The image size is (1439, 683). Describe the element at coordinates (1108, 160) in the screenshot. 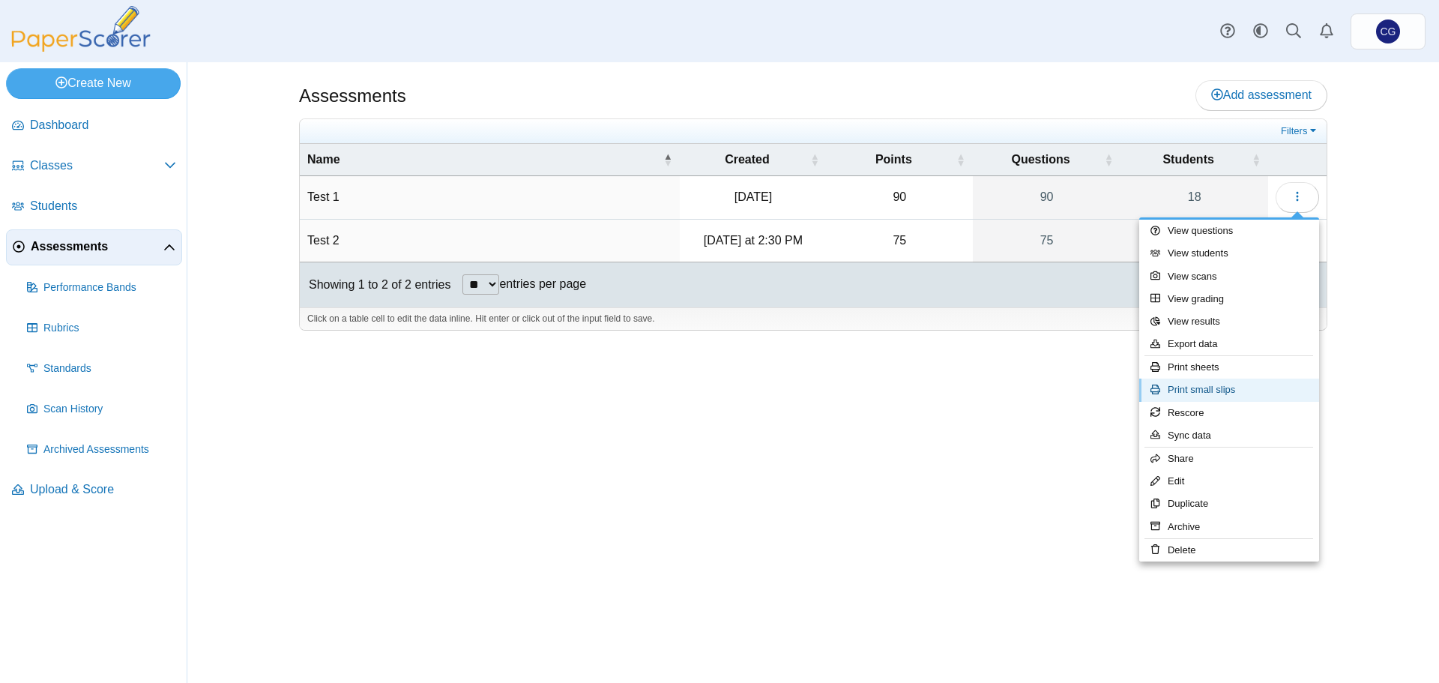

I see `span: Questions : Activate to sort` at that location.